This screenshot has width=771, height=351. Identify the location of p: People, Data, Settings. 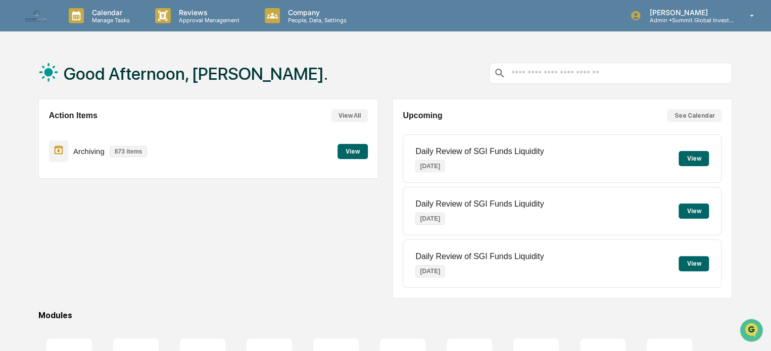
(316, 20).